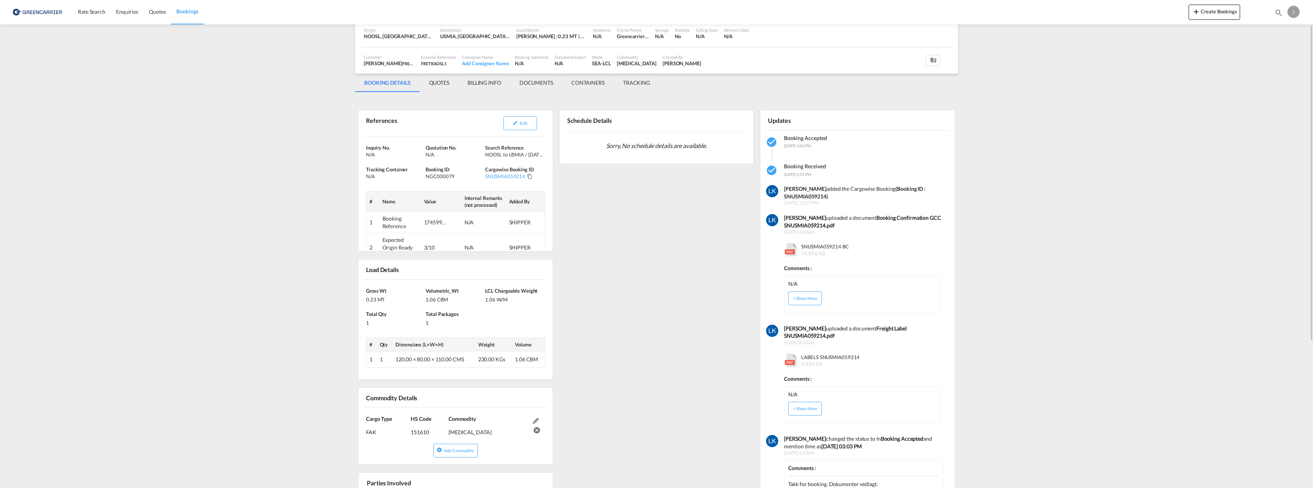  I want to click on button: + Show More, so click(805, 409).